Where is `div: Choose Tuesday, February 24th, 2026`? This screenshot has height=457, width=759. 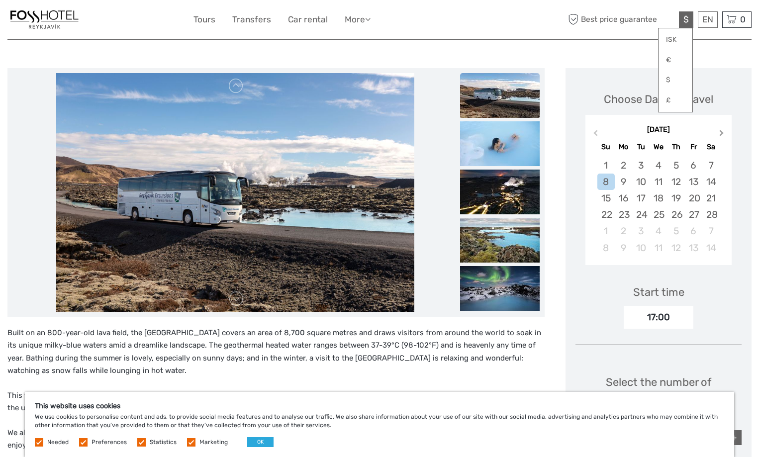 div: Choose Tuesday, February 24th, 2026 is located at coordinates (641, 214).